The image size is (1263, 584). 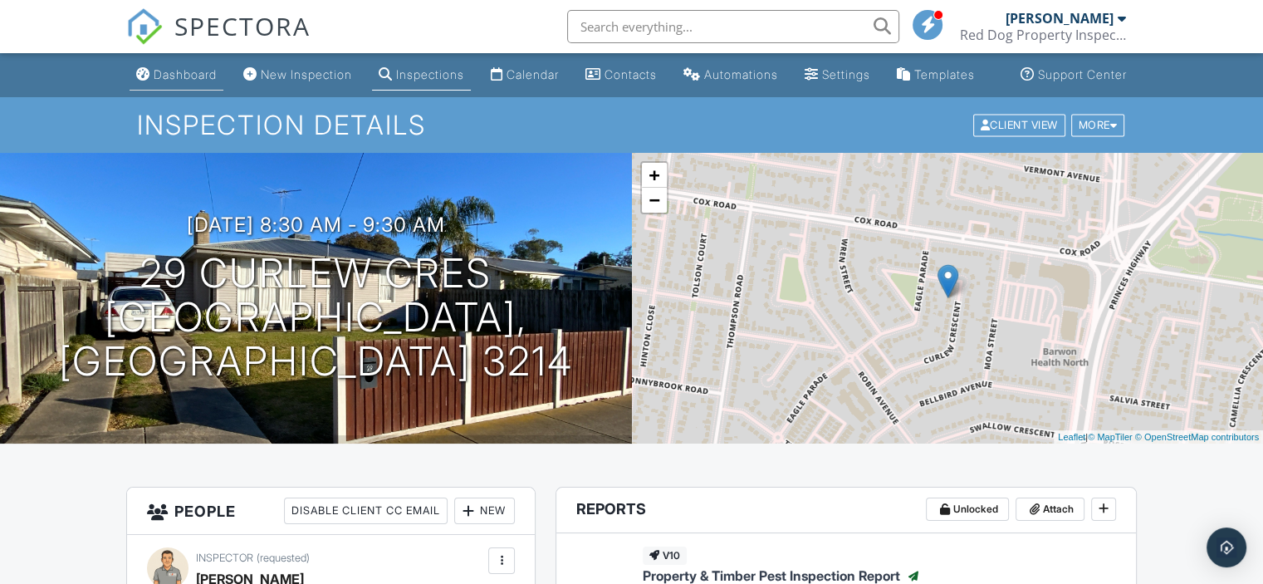 What do you see at coordinates (1082, 74) in the screenshot?
I see `div: Support Center` at bounding box center [1082, 74].